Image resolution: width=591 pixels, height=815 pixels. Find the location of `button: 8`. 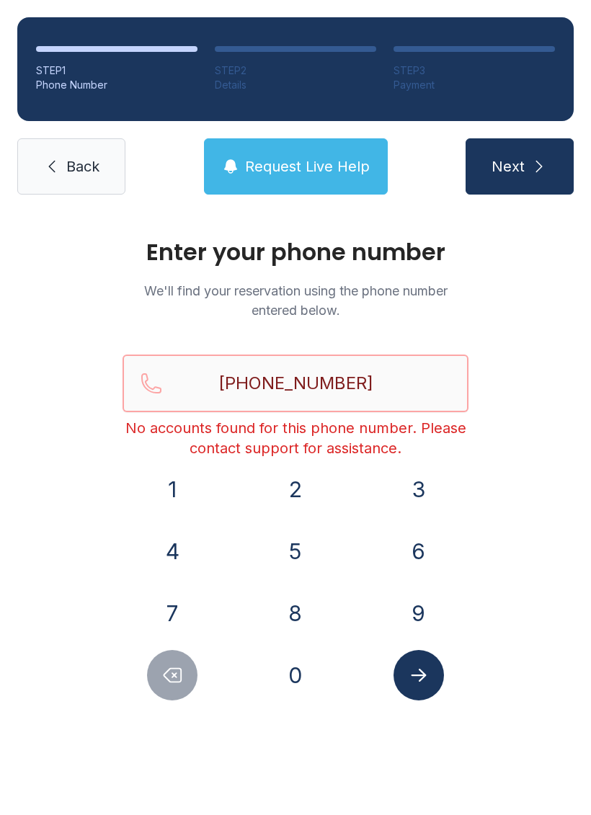

button: 8 is located at coordinates (296, 613).